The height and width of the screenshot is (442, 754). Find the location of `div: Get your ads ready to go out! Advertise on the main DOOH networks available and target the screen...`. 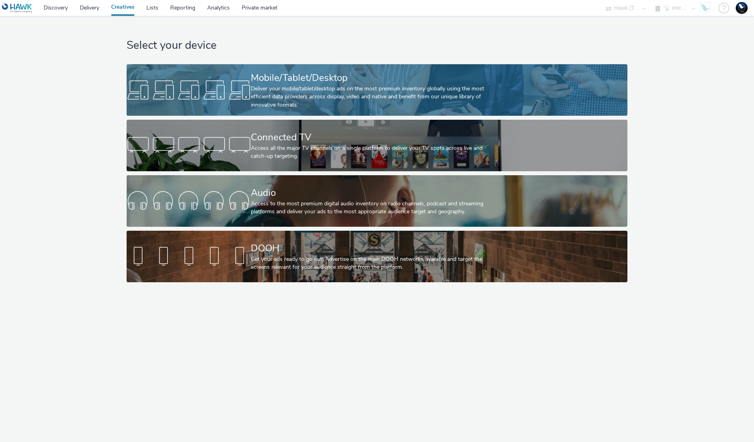

div: Get your ads ready to go out! Advertise on the main DOOH networks available and target the screen... is located at coordinates (375, 264).